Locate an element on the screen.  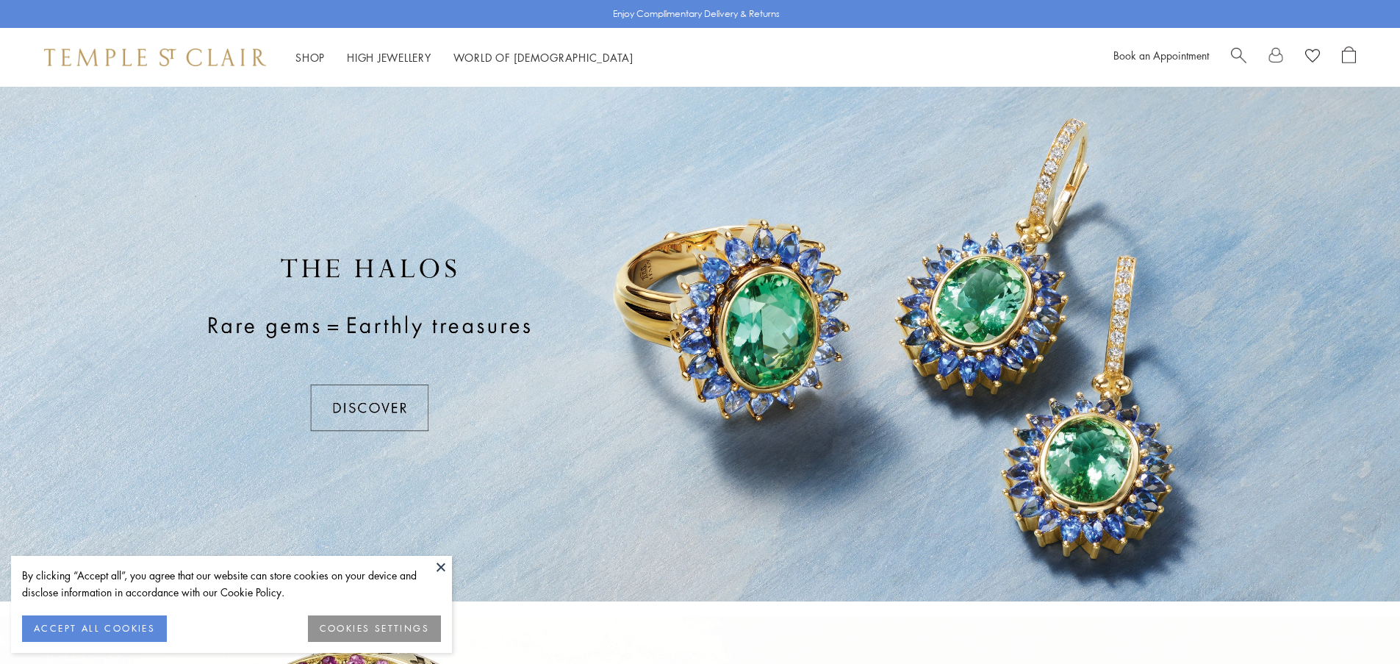
button: COOKIES SETTINGS is located at coordinates (374, 629).